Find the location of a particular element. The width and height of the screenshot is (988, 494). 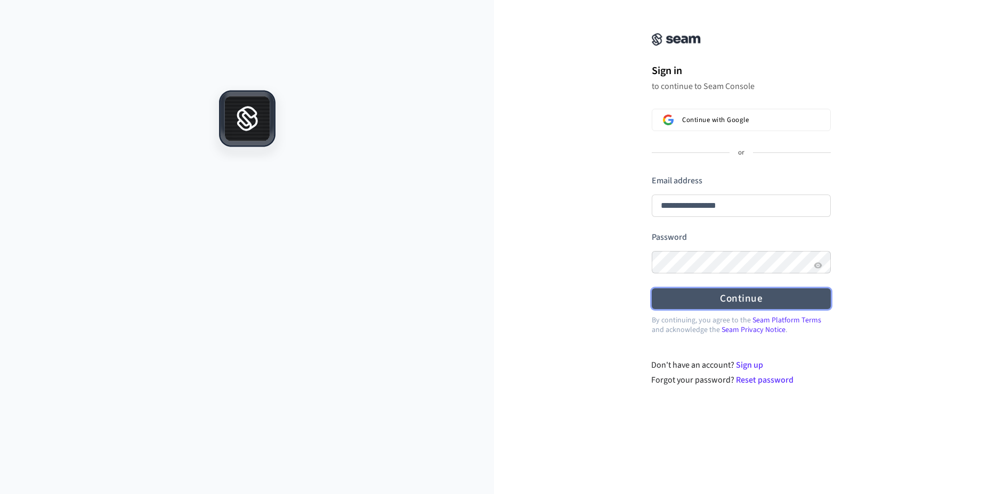

a: Reset password is located at coordinates (764, 380).